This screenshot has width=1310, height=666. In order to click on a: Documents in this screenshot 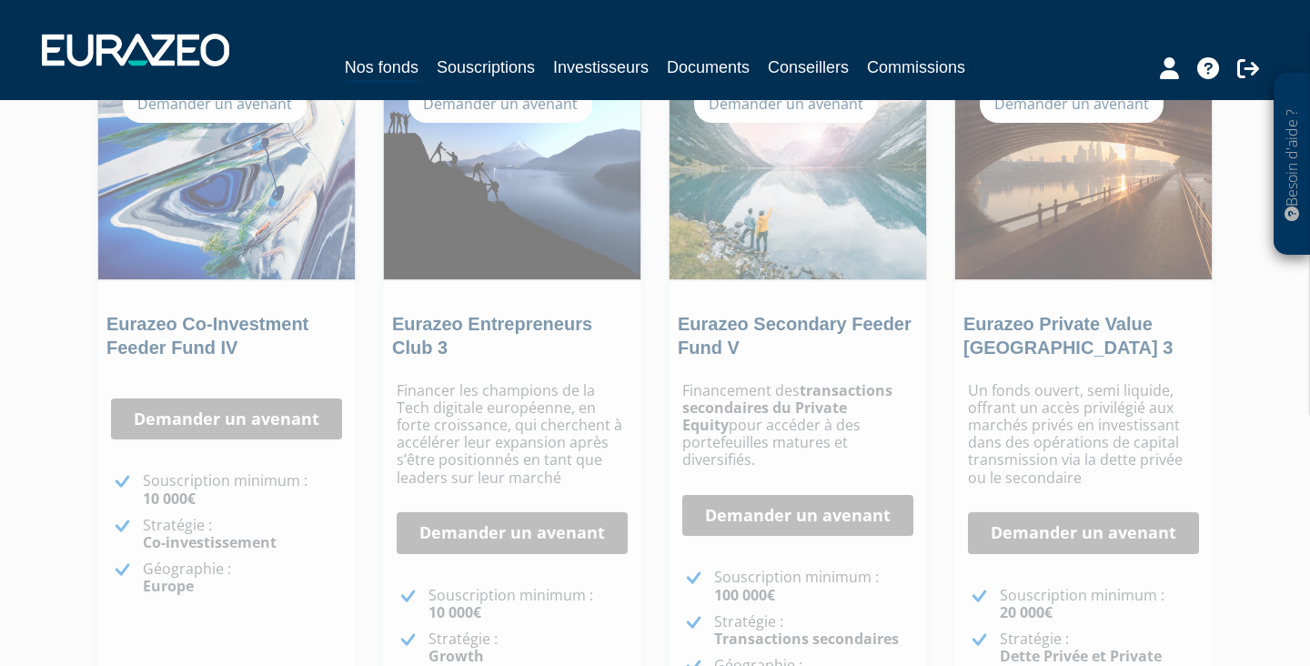, I will do `click(708, 67)`.